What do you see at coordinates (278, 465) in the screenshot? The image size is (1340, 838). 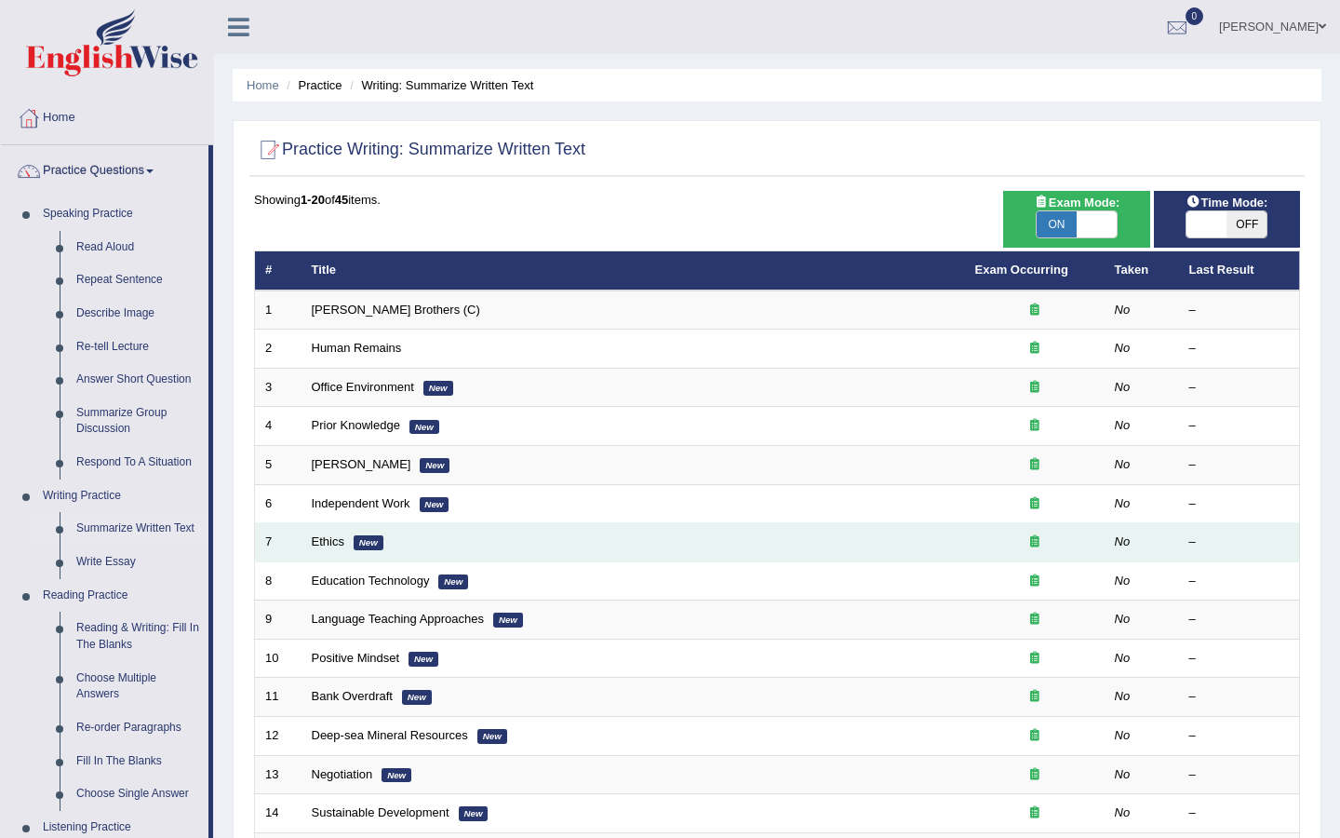 I see `td: 5` at bounding box center [278, 465].